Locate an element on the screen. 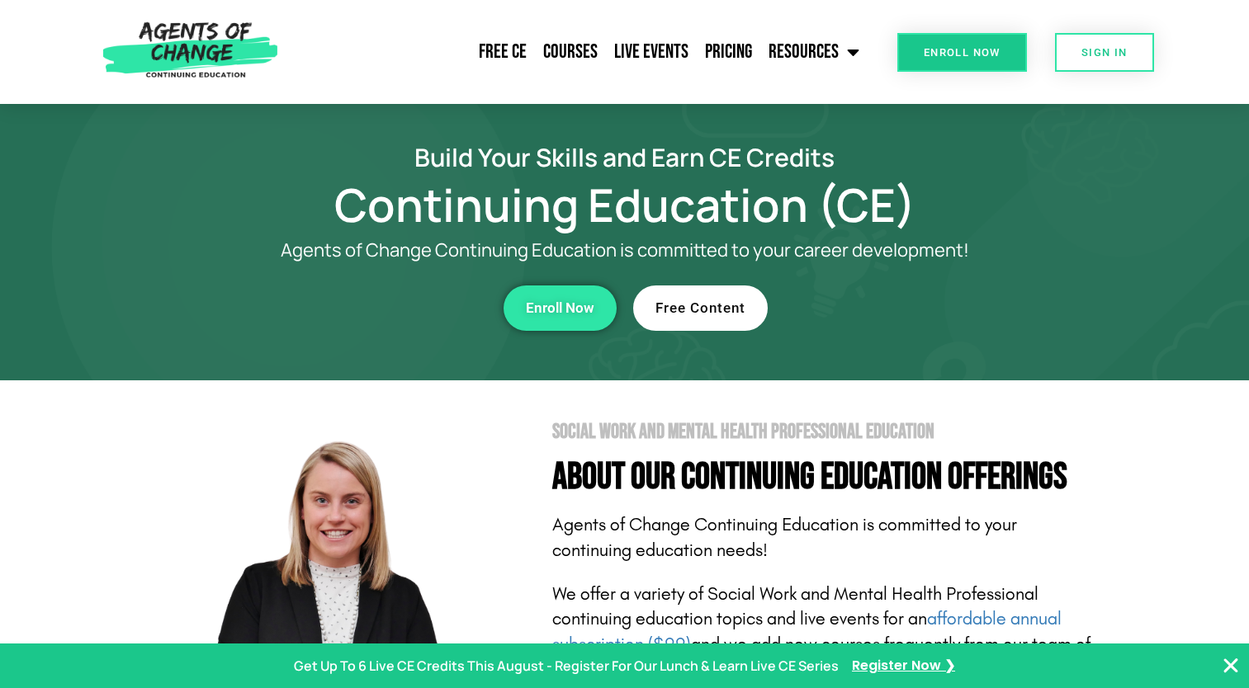 The width and height of the screenshot is (1249, 688). a: Resources is located at coordinates (814, 52).